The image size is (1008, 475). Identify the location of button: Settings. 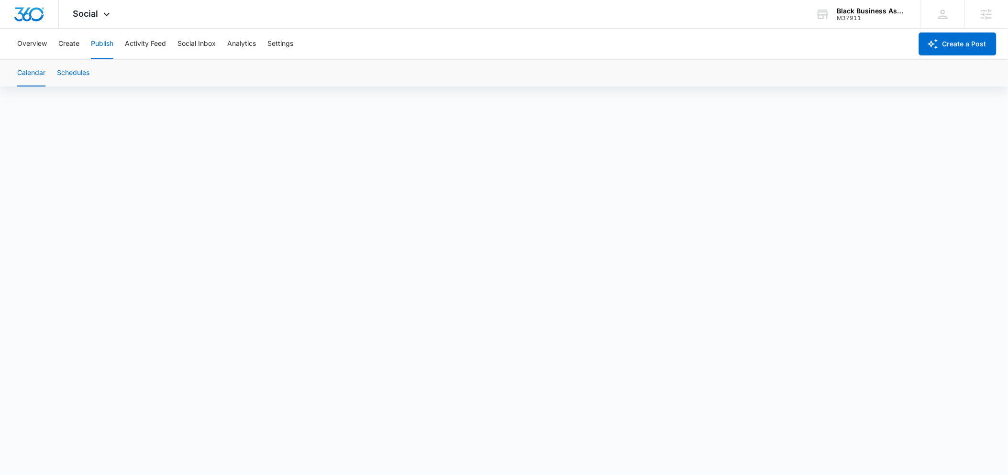
(280, 44).